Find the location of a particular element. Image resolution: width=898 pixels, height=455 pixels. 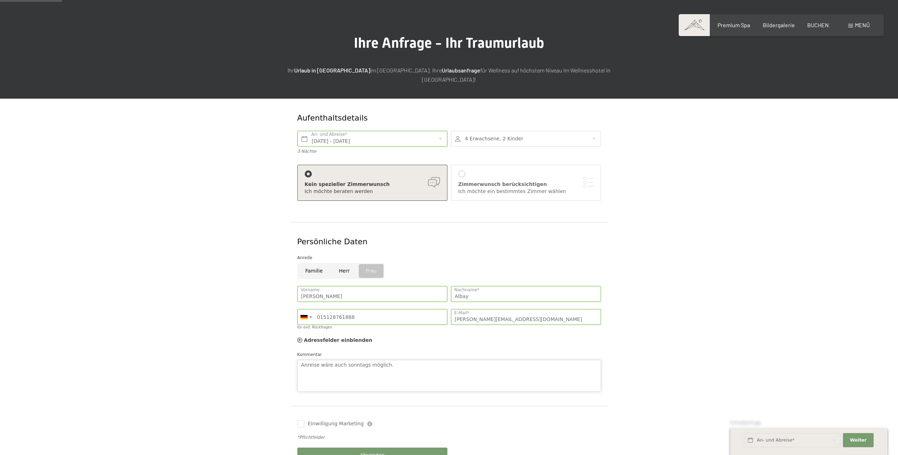

div: Aufenthaltsdetails is located at coordinates (423, 118).